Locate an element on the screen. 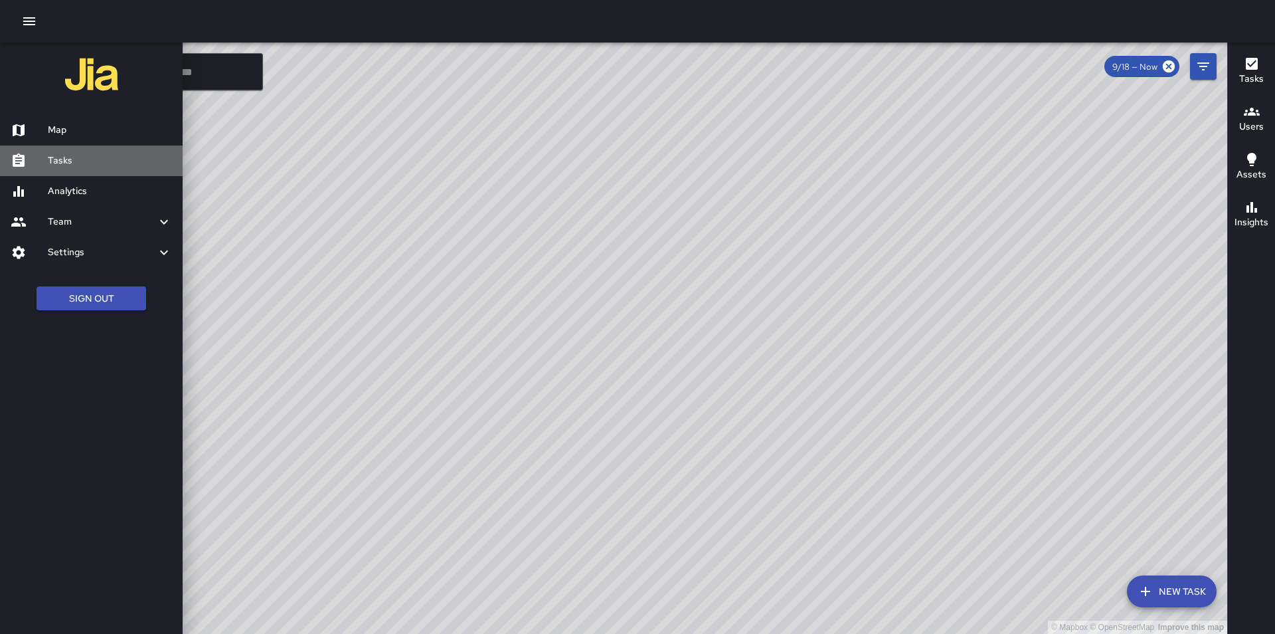 This screenshot has height=634, width=1275. h6: Team is located at coordinates (102, 222).